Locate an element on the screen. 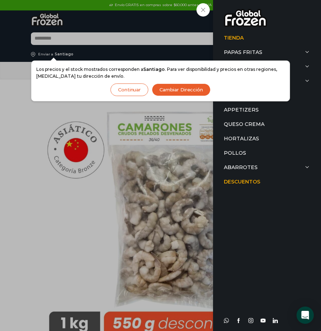 This screenshot has height=331, width=321. strong: Santiago is located at coordinates (154, 69).